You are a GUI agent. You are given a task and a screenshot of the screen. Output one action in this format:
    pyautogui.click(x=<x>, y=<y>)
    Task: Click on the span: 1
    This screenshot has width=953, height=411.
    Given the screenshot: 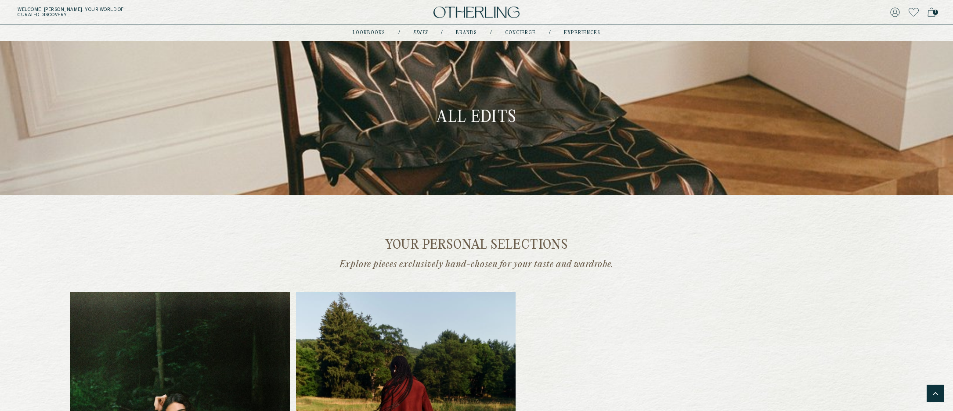 What is the action you would take?
    pyautogui.click(x=935, y=12)
    